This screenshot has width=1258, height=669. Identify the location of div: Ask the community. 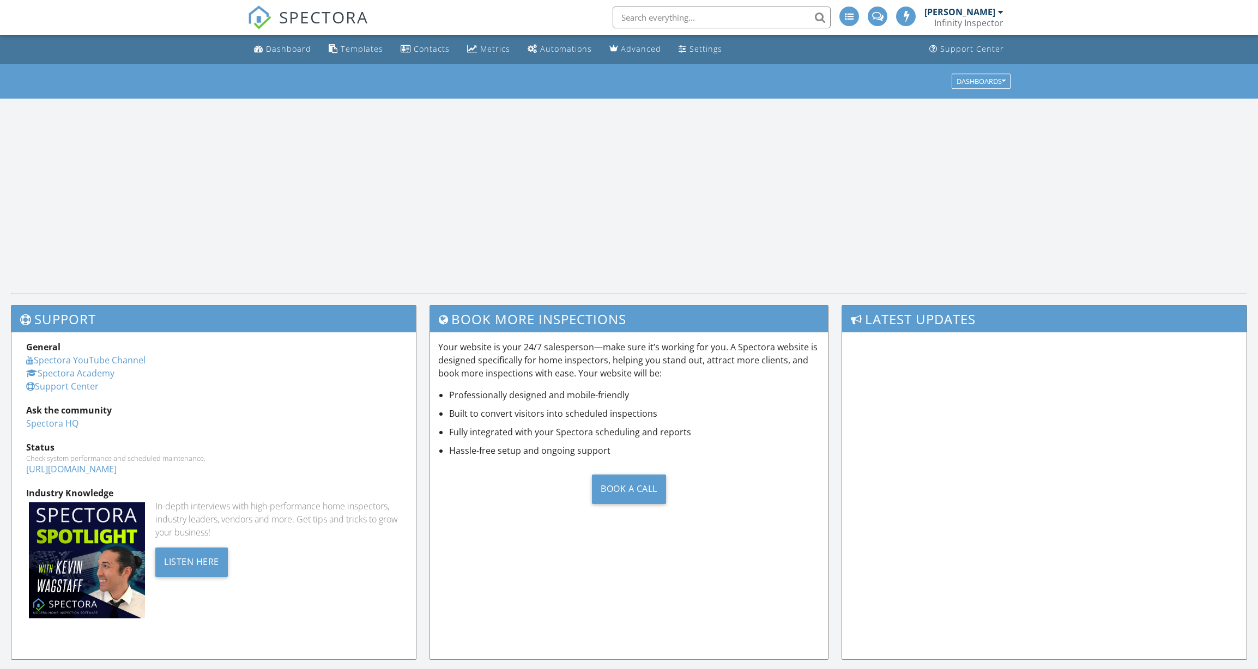
(214, 410).